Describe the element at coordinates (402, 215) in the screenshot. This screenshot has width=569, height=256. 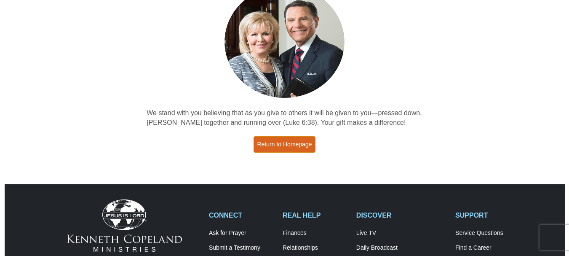
I see `h2: DISCOVER` at that location.